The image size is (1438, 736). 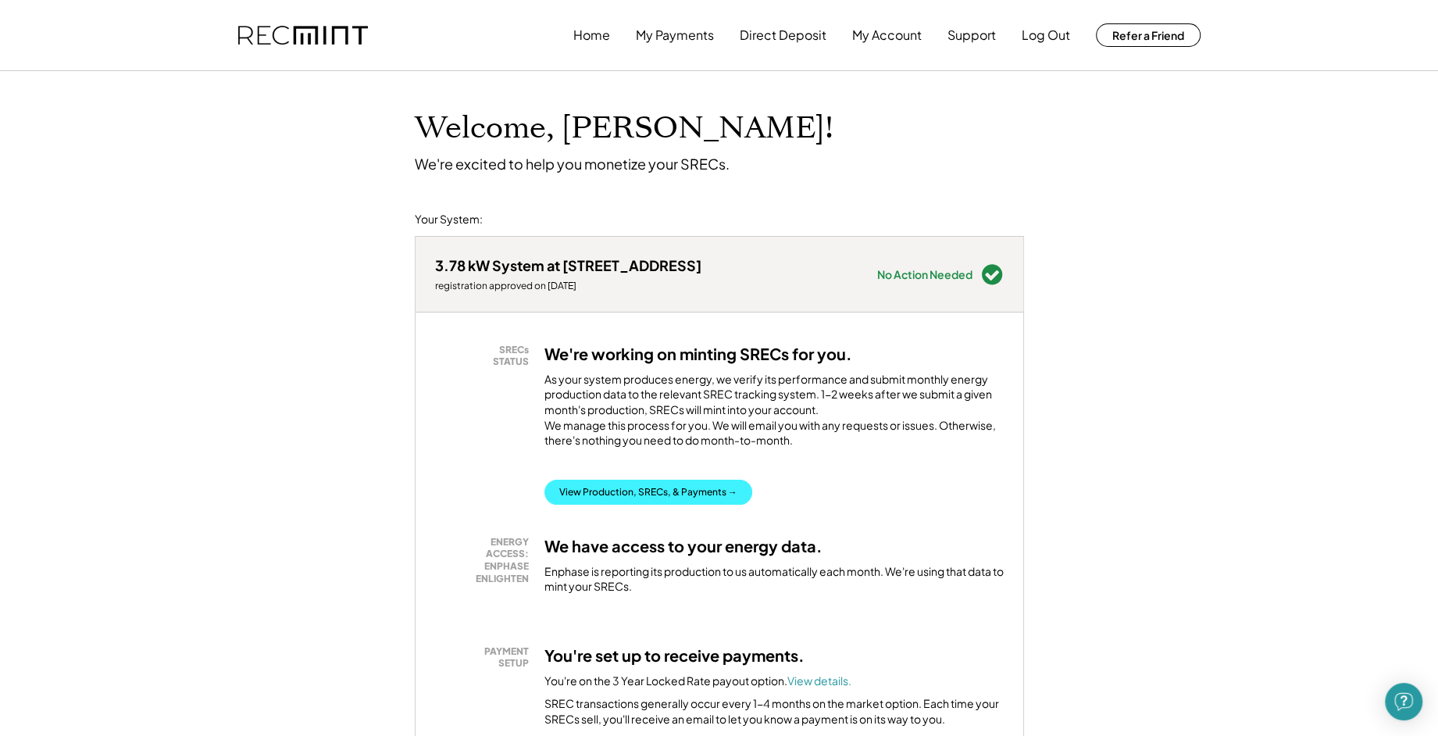 I want to click on div: SREC transactions generally occur every 1-4 months on the market option. Each time your SRECs sel..., so click(x=774, y=711).